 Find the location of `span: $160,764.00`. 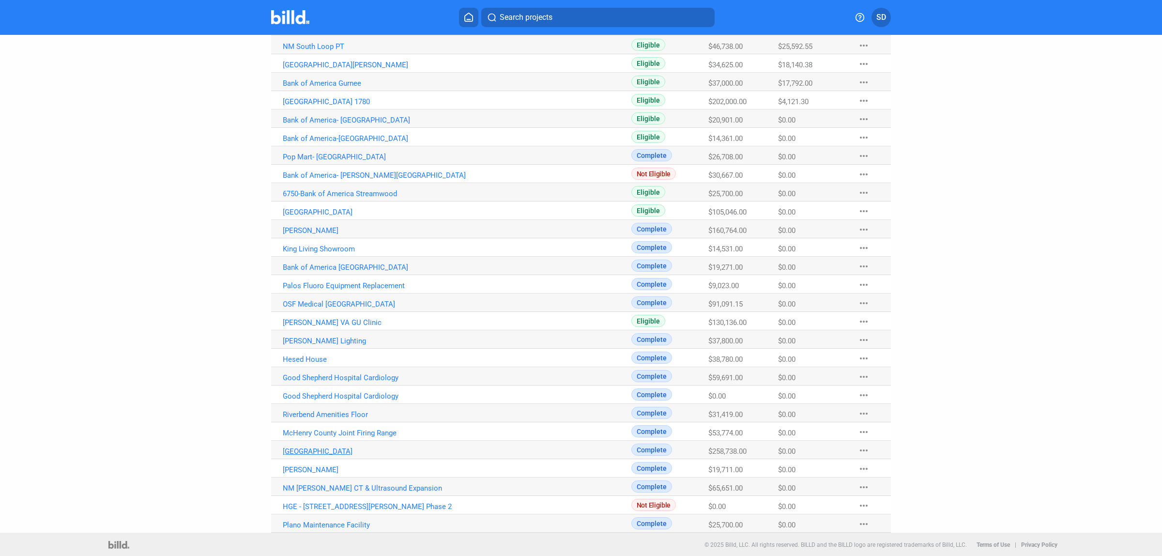

span: $160,764.00 is located at coordinates (727, 230).